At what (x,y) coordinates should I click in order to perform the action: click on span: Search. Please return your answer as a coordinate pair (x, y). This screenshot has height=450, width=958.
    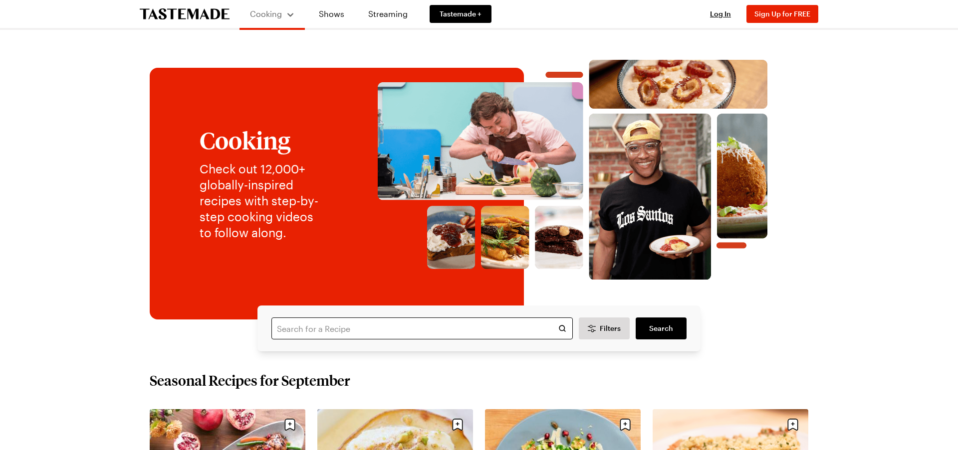
    Looking at the image, I should click on (661, 329).